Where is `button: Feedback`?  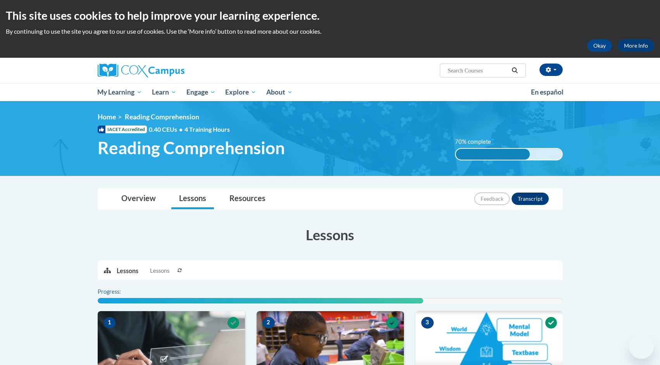
button: Feedback is located at coordinates (491, 199).